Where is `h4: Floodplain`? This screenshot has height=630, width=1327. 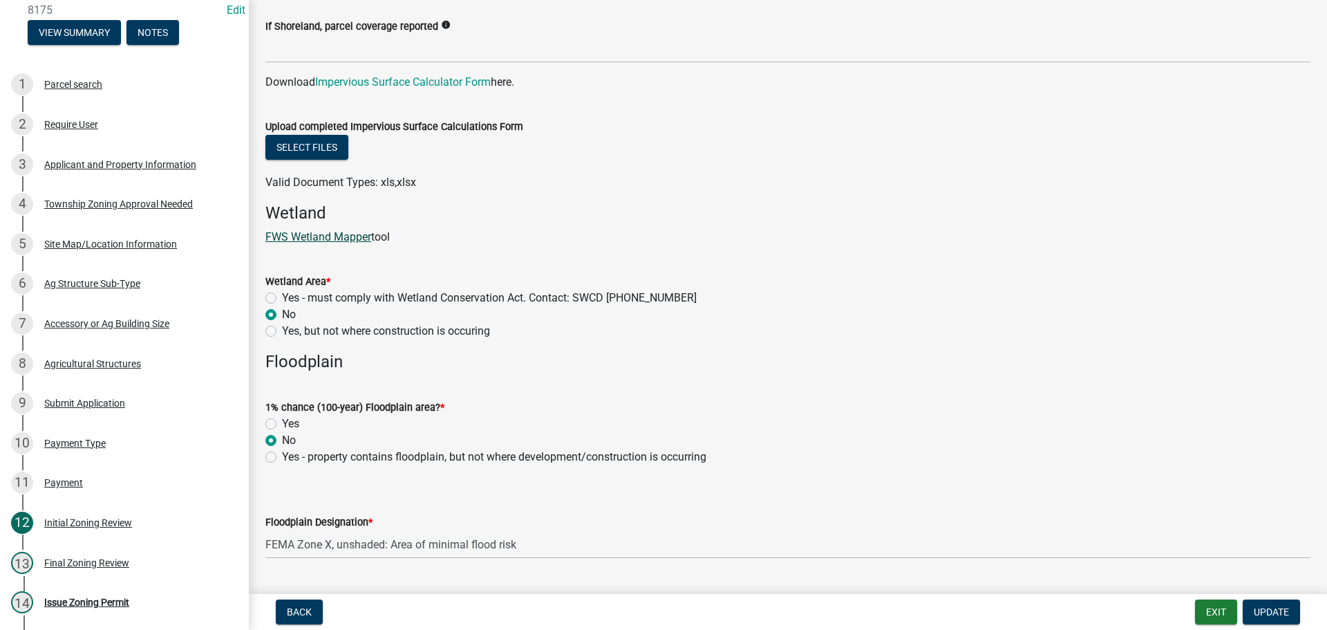 h4: Floodplain is located at coordinates (788, 361).